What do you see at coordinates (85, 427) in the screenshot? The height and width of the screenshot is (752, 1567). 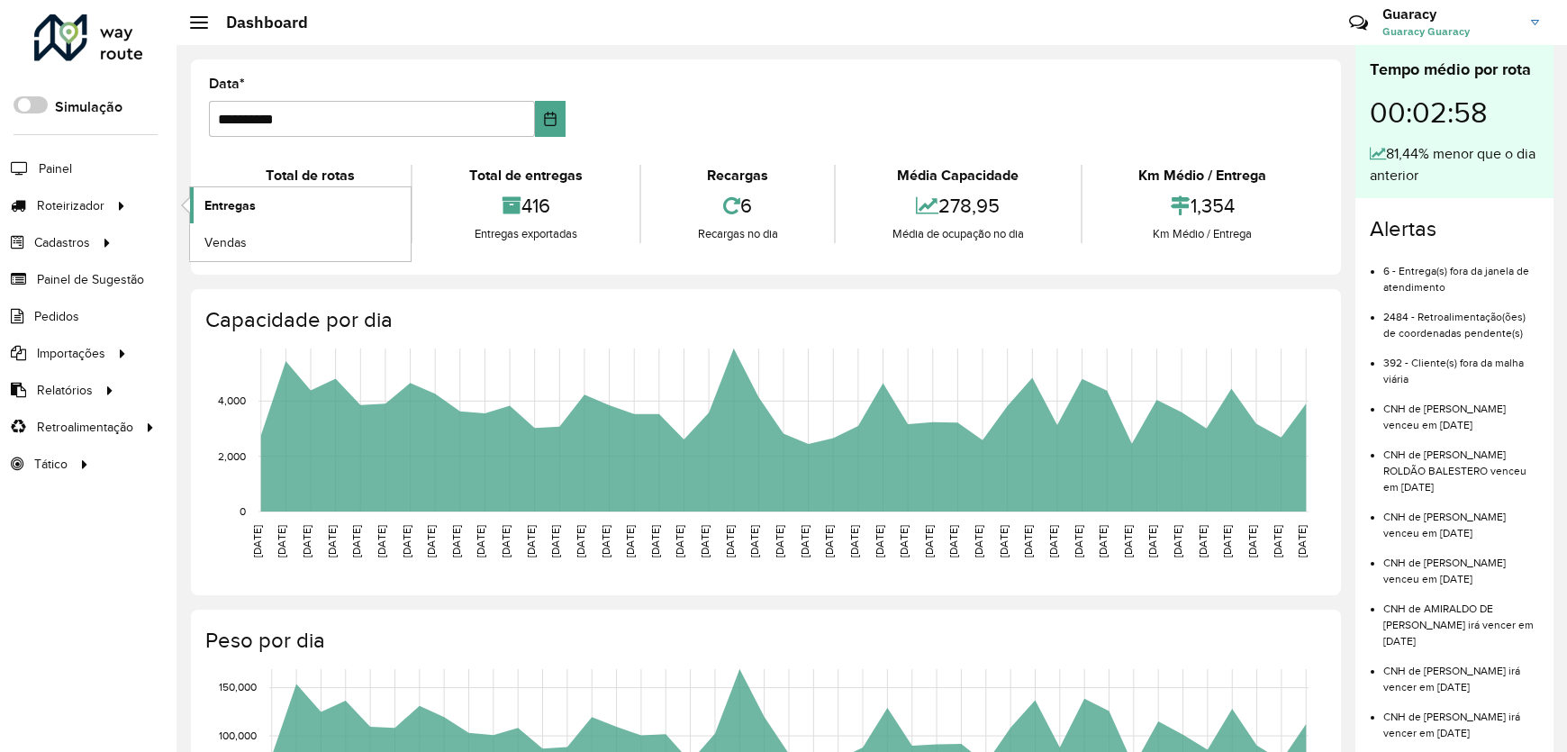 I see `span: Retroalimentação` at bounding box center [85, 427].